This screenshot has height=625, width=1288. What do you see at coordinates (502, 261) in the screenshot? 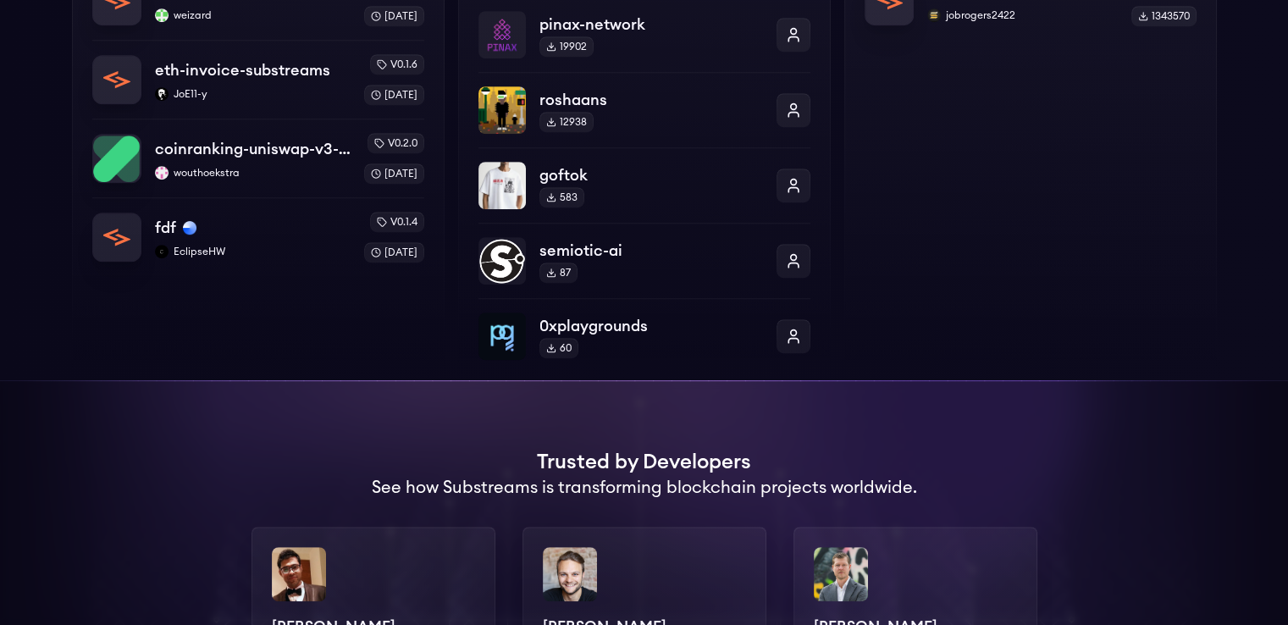
I see `img: semiotic-ai` at bounding box center [502, 261].